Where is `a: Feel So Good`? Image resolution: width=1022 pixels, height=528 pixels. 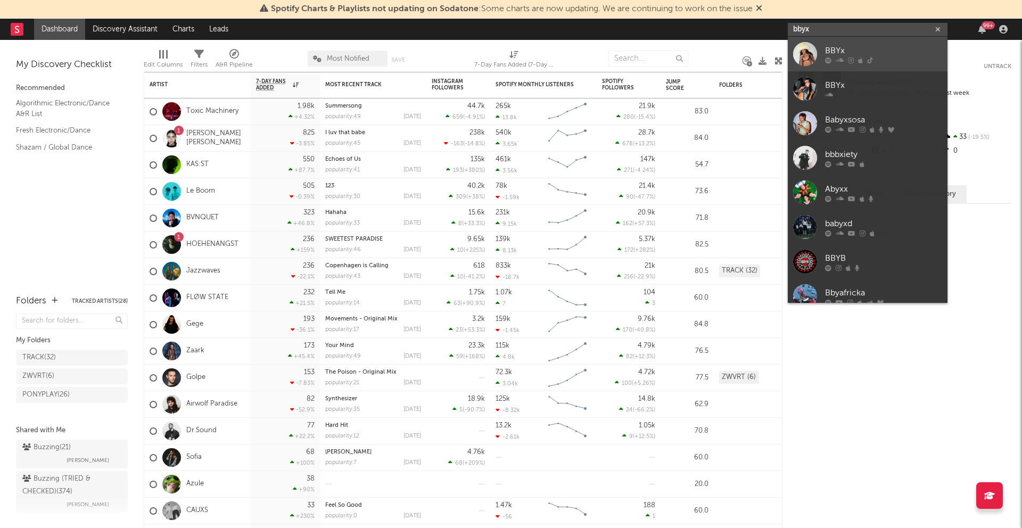 a: Feel So Good is located at coordinates (343, 505).